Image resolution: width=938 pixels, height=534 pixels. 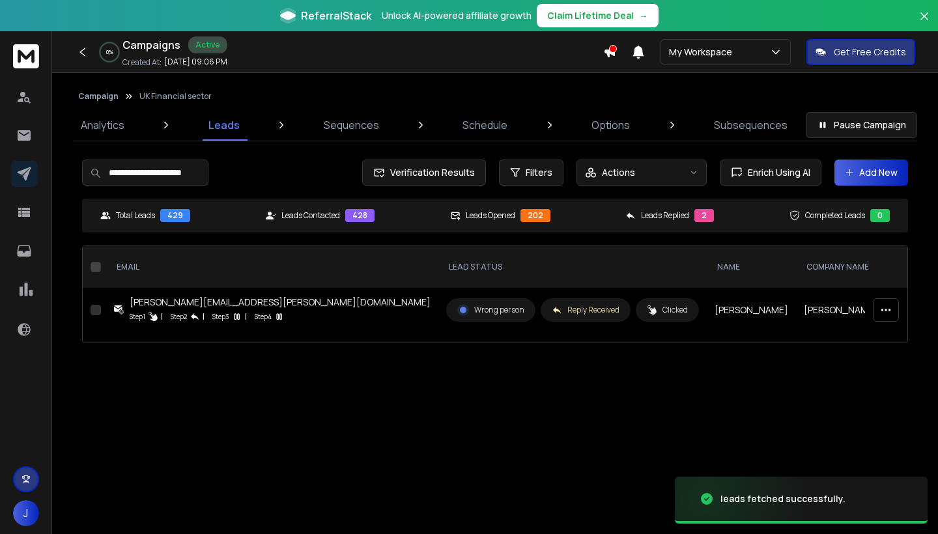 What do you see at coordinates (610, 125) in the screenshot?
I see `a: Options` at bounding box center [610, 125].